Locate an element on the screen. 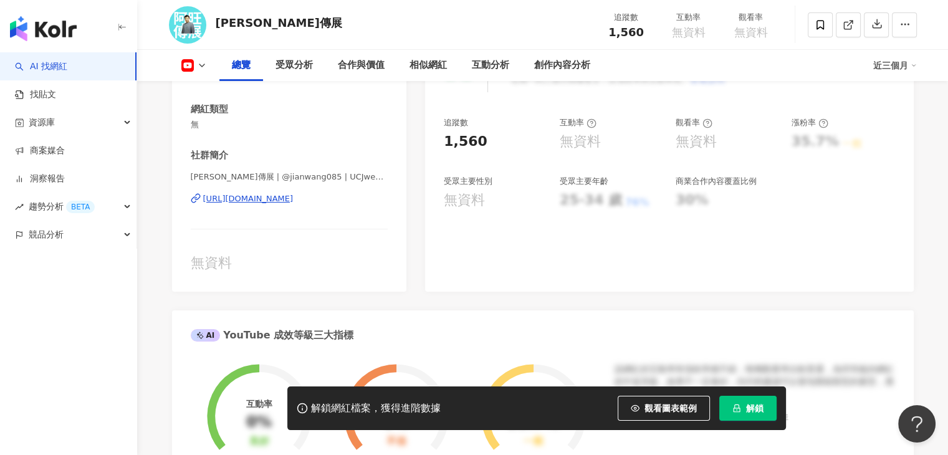  img: KOL Avatar is located at coordinates (188, 25).